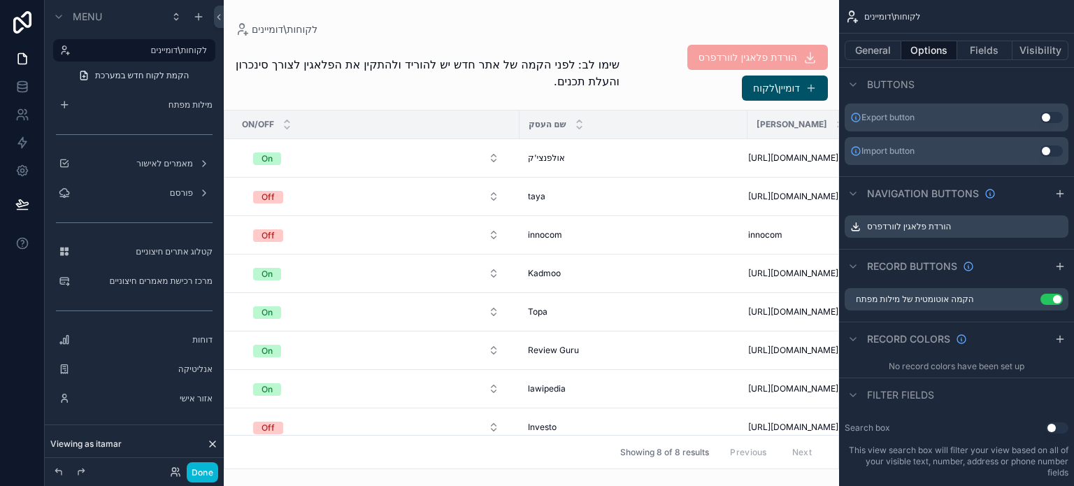 This screenshot has width=1074, height=486. I want to click on button: General, so click(872, 50).